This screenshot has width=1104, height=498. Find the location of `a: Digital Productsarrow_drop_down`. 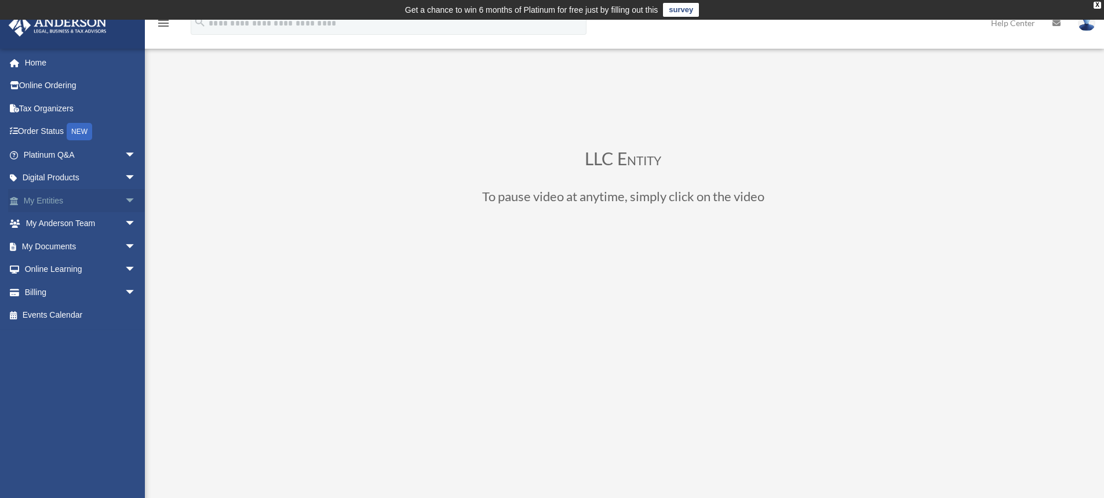

a: Digital Productsarrow_drop_down is located at coordinates (81, 178).